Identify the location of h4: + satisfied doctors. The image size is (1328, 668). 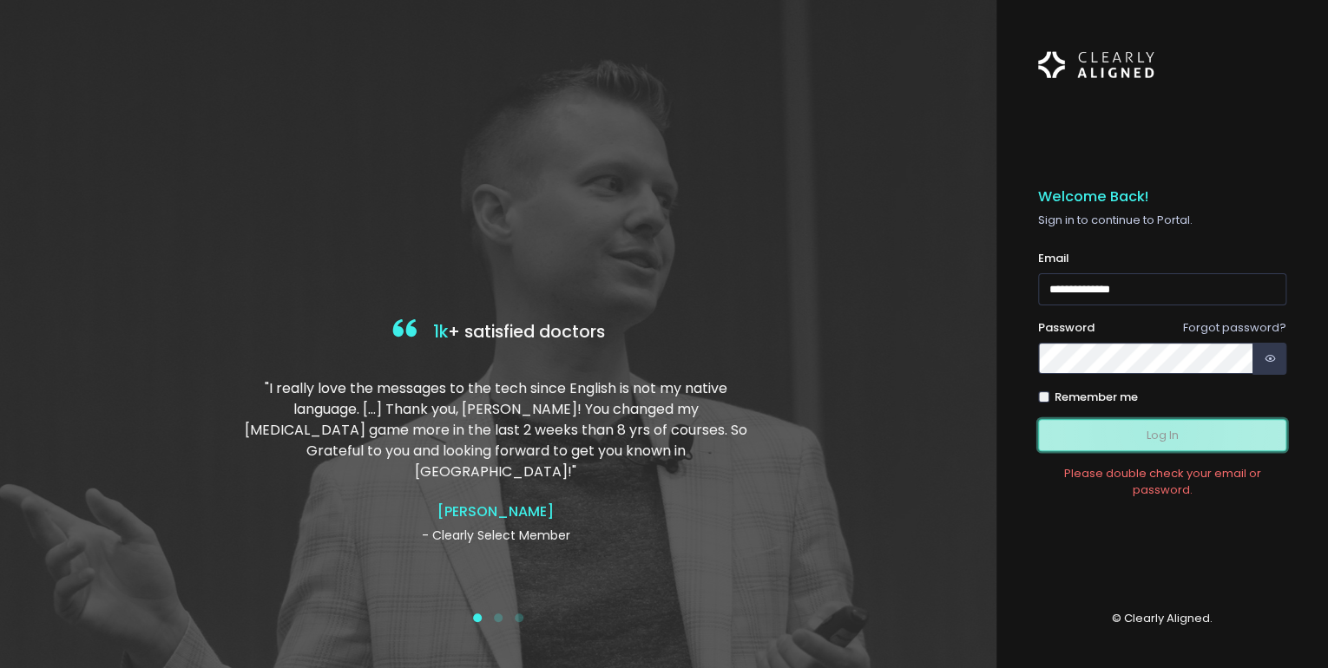
(497, 332).